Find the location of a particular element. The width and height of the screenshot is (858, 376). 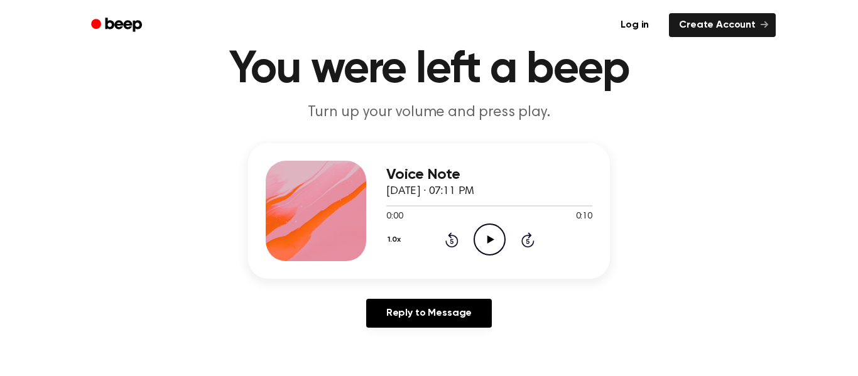

span: 0:10 is located at coordinates (584, 217).